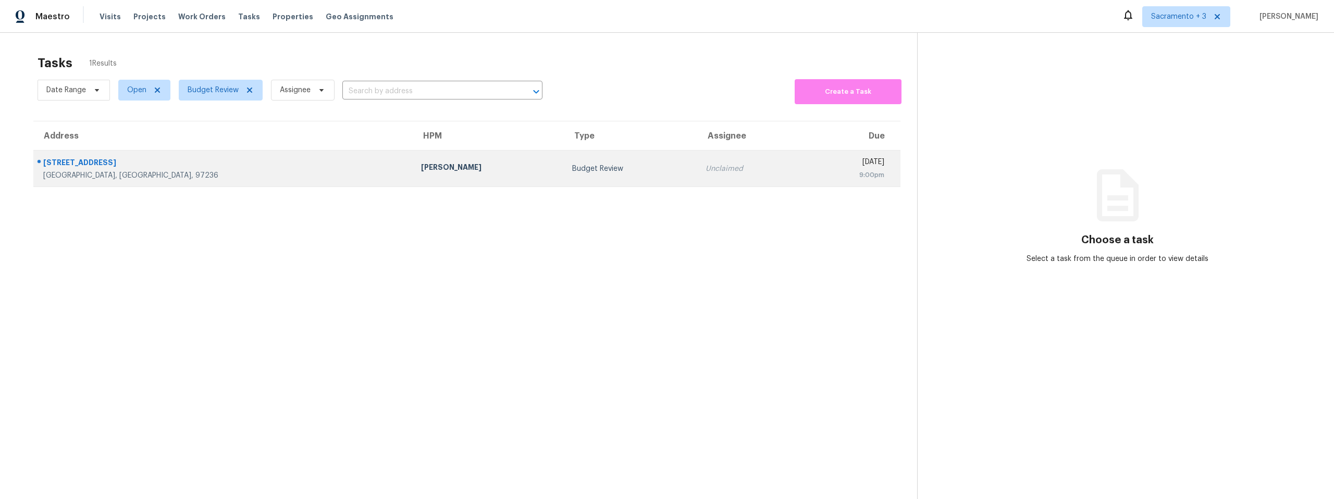 The height and width of the screenshot is (499, 1334). Describe the element at coordinates (848, 92) in the screenshot. I see `span: Create a Task` at that location.